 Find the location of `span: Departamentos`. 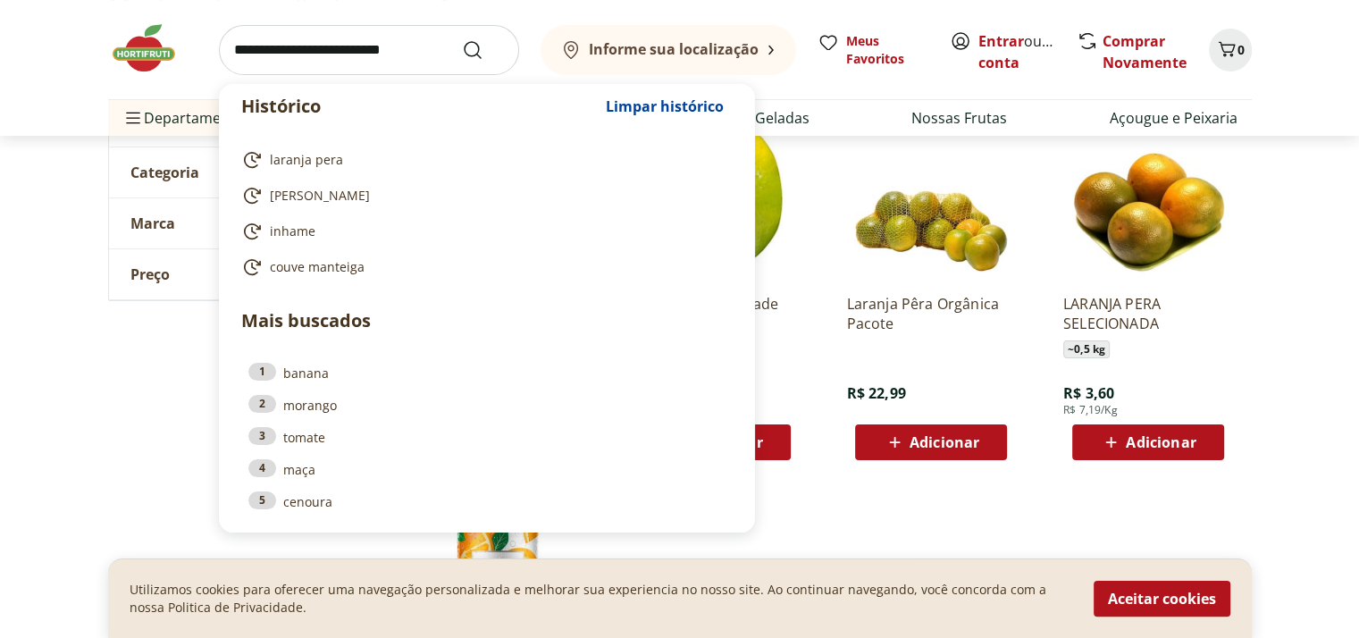

span: Departamentos is located at coordinates (187, 118).